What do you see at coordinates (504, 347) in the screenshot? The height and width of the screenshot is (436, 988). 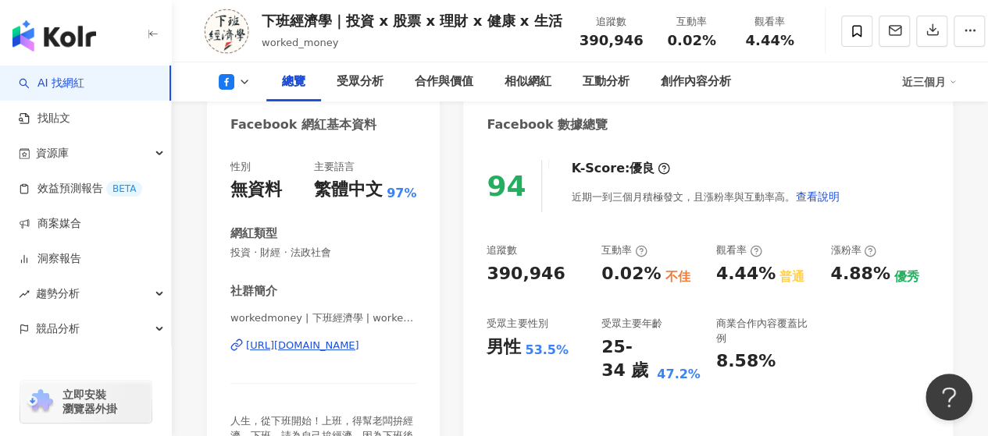 I see `div: 男性` at bounding box center [504, 347].